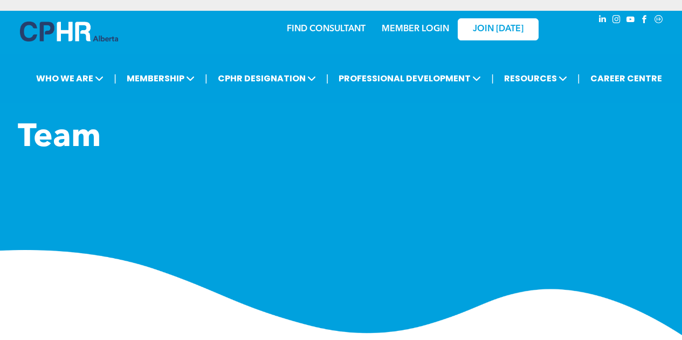  Describe the element at coordinates (267, 78) in the screenshot. I see `span: CPHR DESIGNATION` at that location.